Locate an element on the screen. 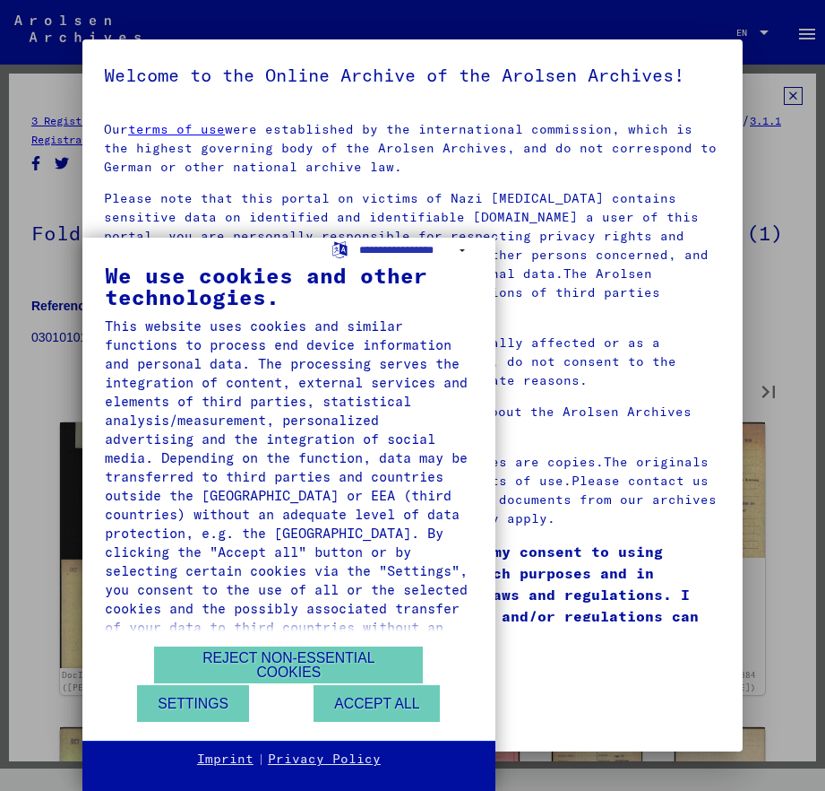 The width and height of the screenshot is (825, 791). button: Accept all is located at coordinates (376, 703).